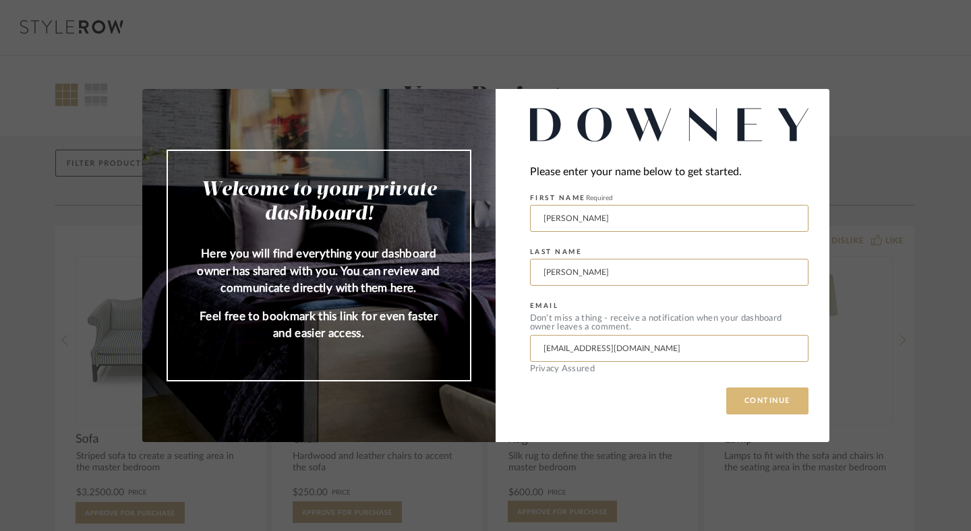 The height and width of the screenshot is (531, 971). What do you see at coordinates (319, 202) in the screenshot?
I see `h2: Welcome to your private dashboard!` at bounding box center [319, 202].